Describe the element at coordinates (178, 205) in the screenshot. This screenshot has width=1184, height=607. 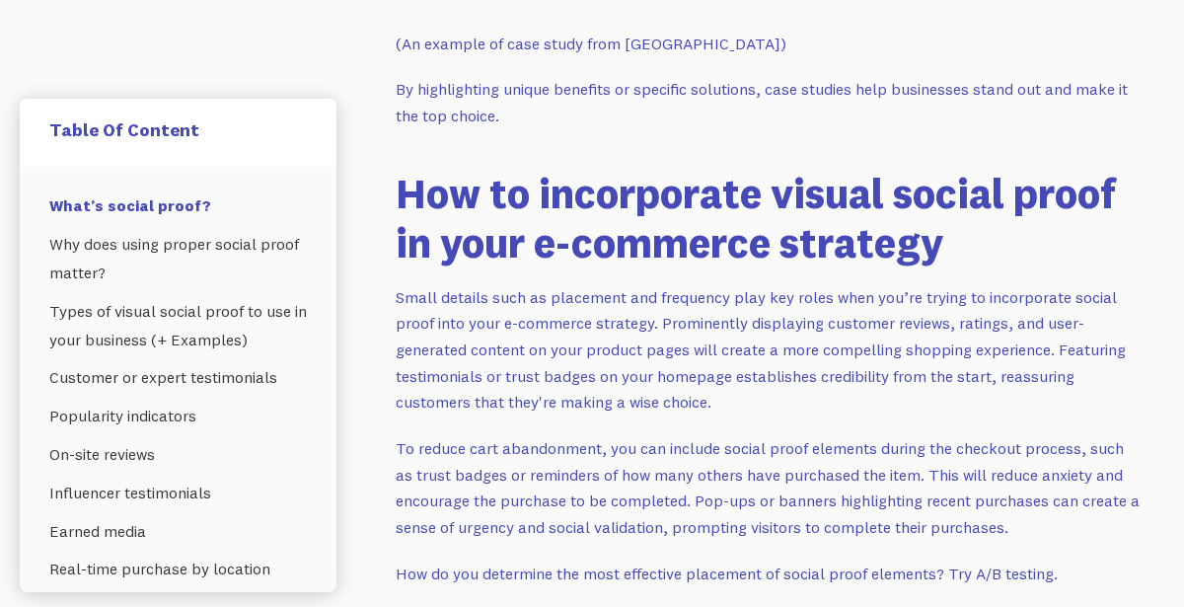
I see `a: What’s social proof?` at that location.